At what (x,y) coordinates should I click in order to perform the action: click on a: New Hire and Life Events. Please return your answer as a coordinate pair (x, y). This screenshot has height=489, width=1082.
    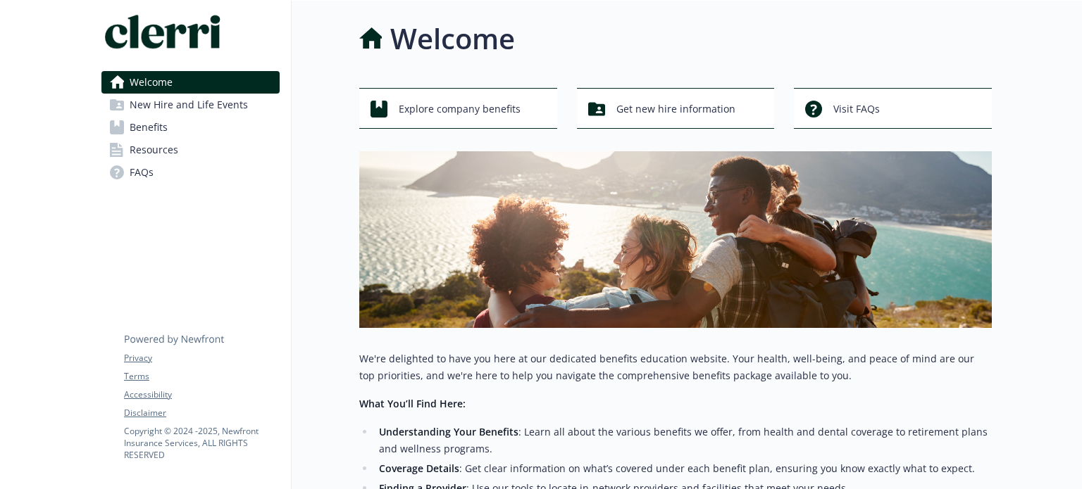
    Looking at the image, I should click on (190, 105).